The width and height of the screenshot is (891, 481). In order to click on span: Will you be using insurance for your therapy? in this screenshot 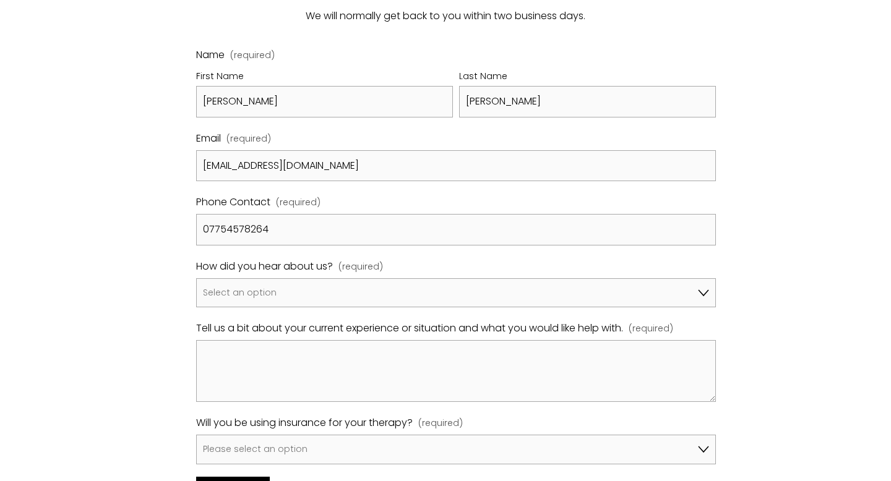, I will do `click(304, 423)`.